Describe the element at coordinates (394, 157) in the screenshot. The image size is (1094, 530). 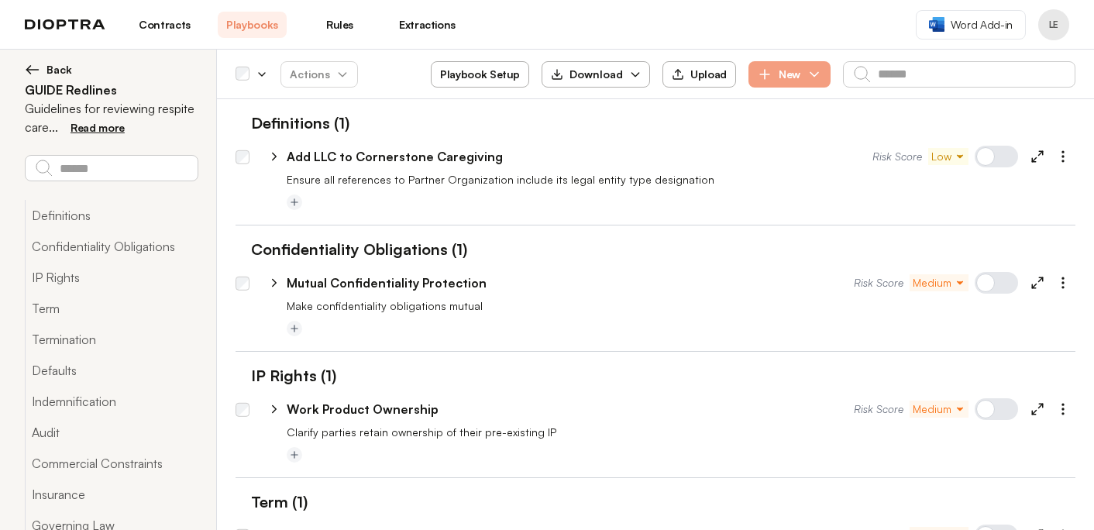
I see `p: Add LLC to Cornerstone Caregiving` at that location.